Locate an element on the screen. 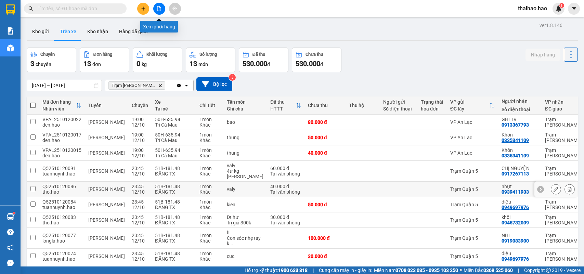  div: cuc is located at coordinates (245, 256).